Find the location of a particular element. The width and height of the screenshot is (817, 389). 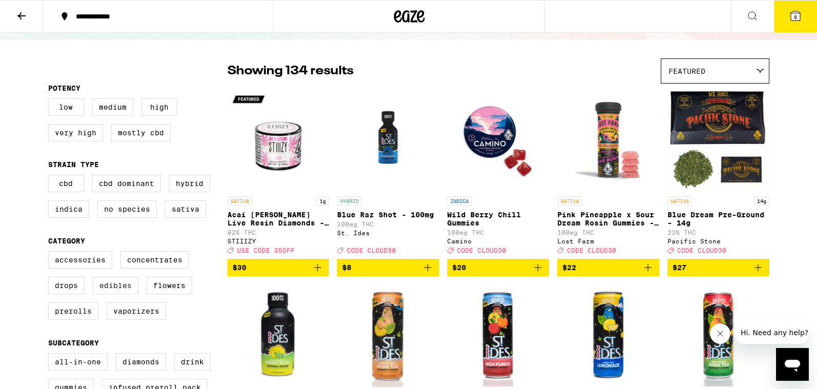

label: Sativa is located at coordinates (185, 209).